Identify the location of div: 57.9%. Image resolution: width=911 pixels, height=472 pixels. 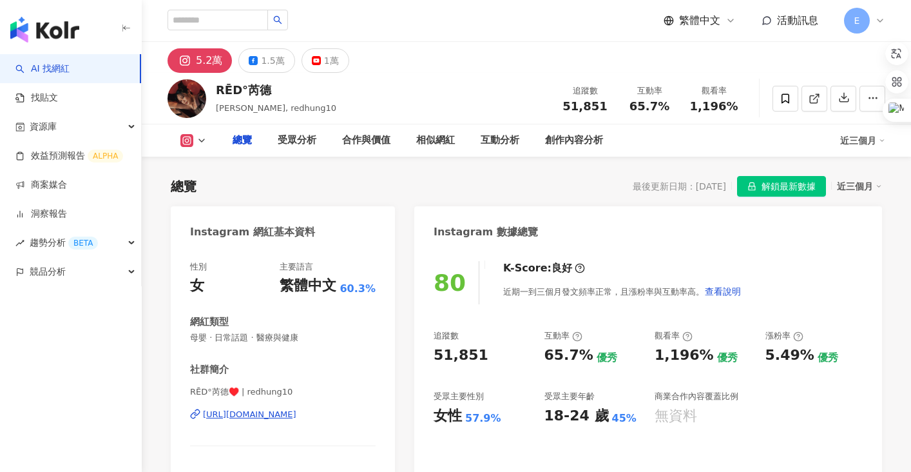
(483, 418).